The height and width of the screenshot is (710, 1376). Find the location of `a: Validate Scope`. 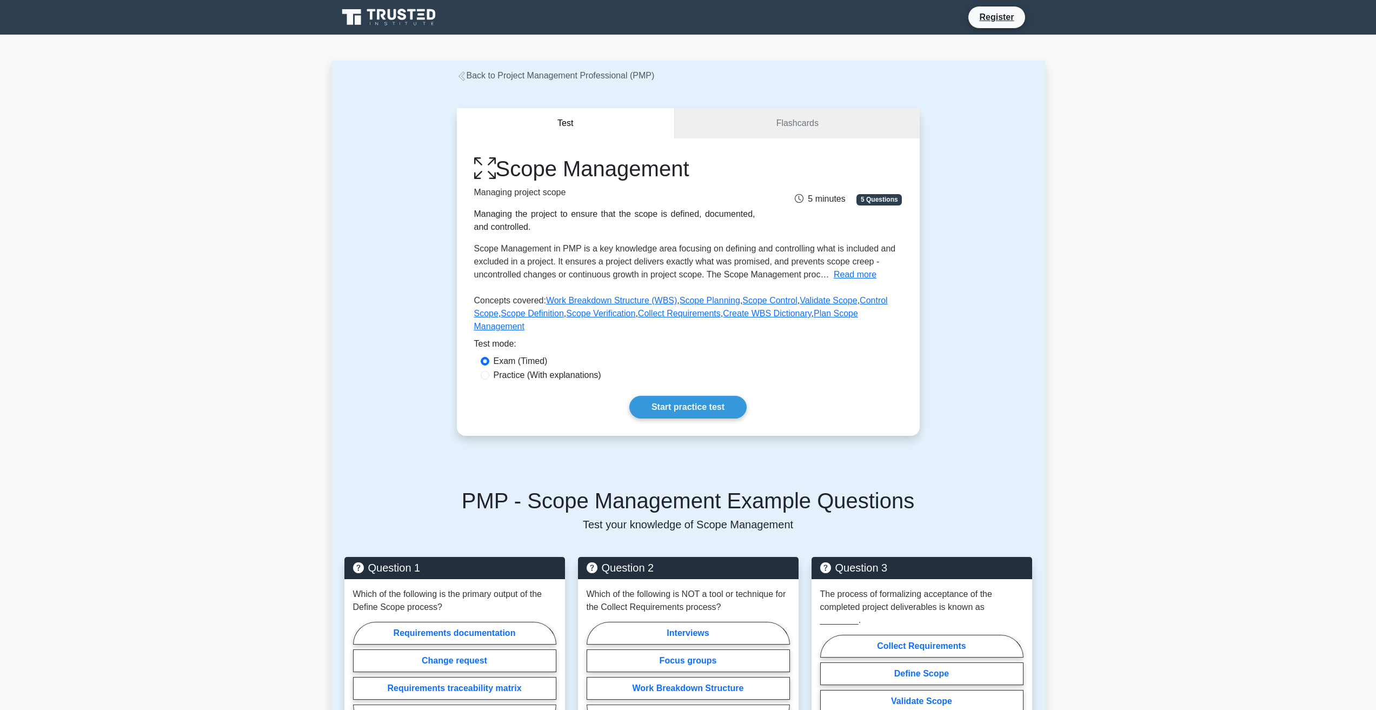

a: Validate Scope is located at coordinates (828, 300).